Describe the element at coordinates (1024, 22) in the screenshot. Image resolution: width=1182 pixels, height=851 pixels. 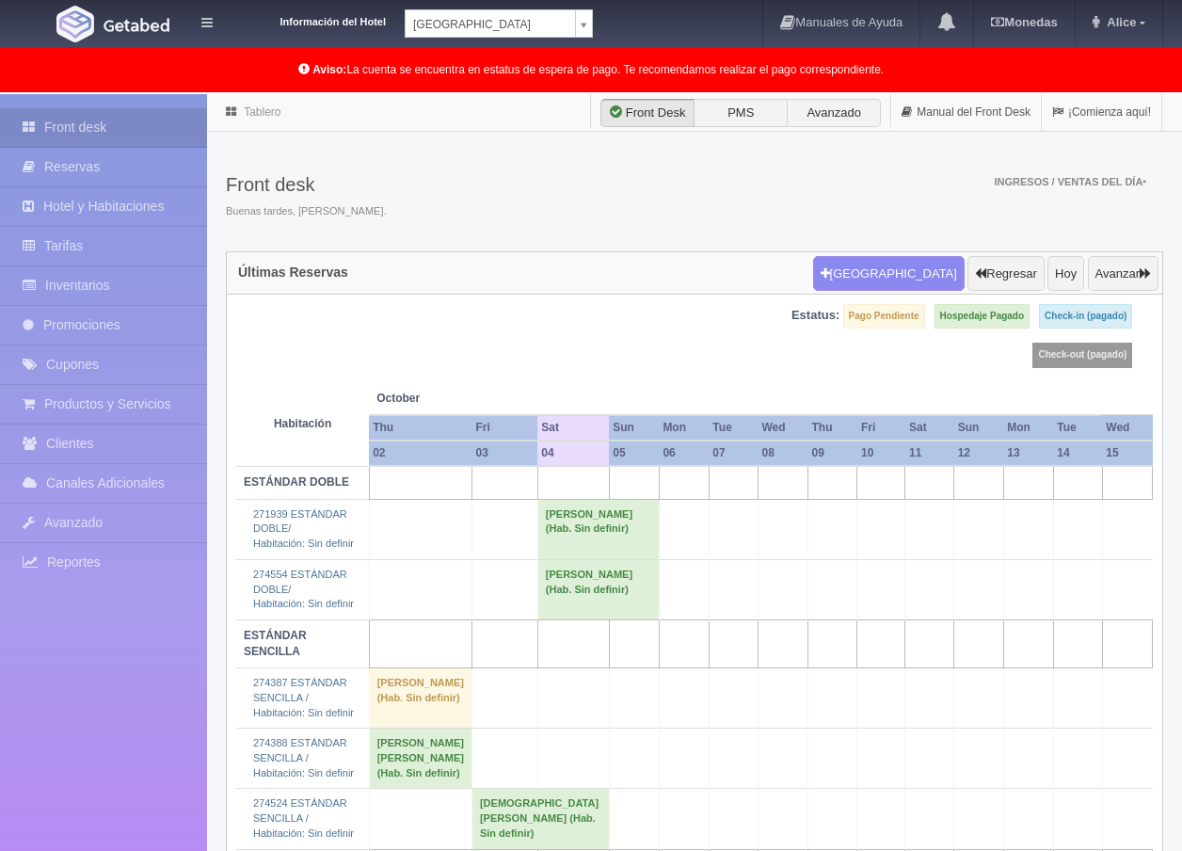
I see `b: Monedas` at that location.